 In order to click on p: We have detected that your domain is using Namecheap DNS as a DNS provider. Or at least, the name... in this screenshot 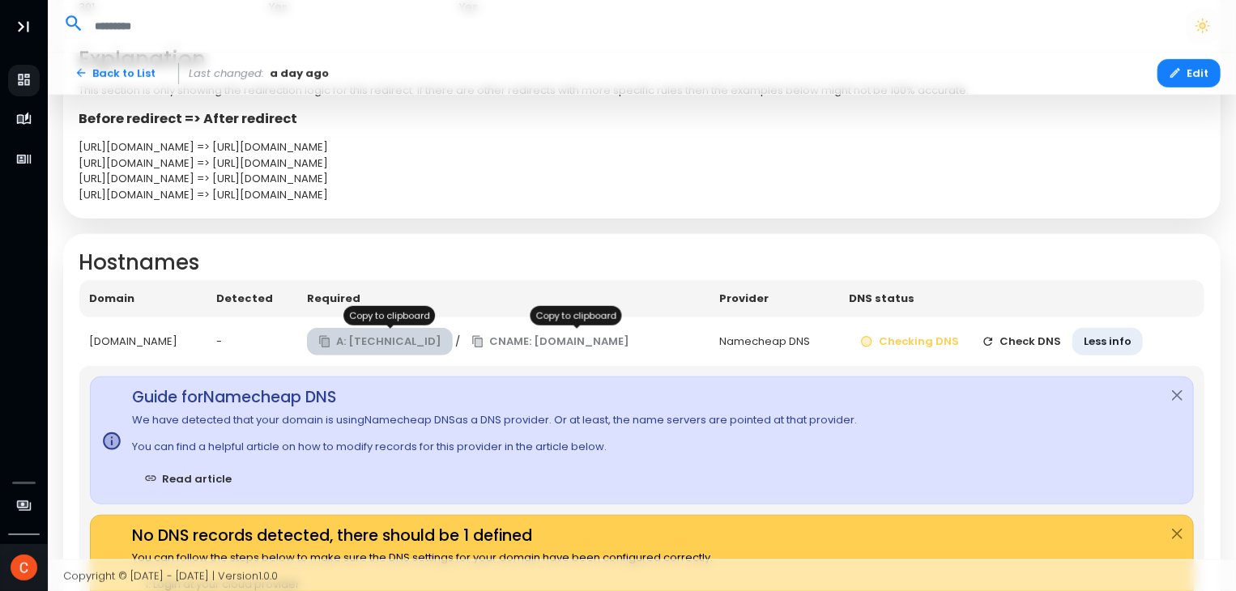, I will do `click(495, 420)`.